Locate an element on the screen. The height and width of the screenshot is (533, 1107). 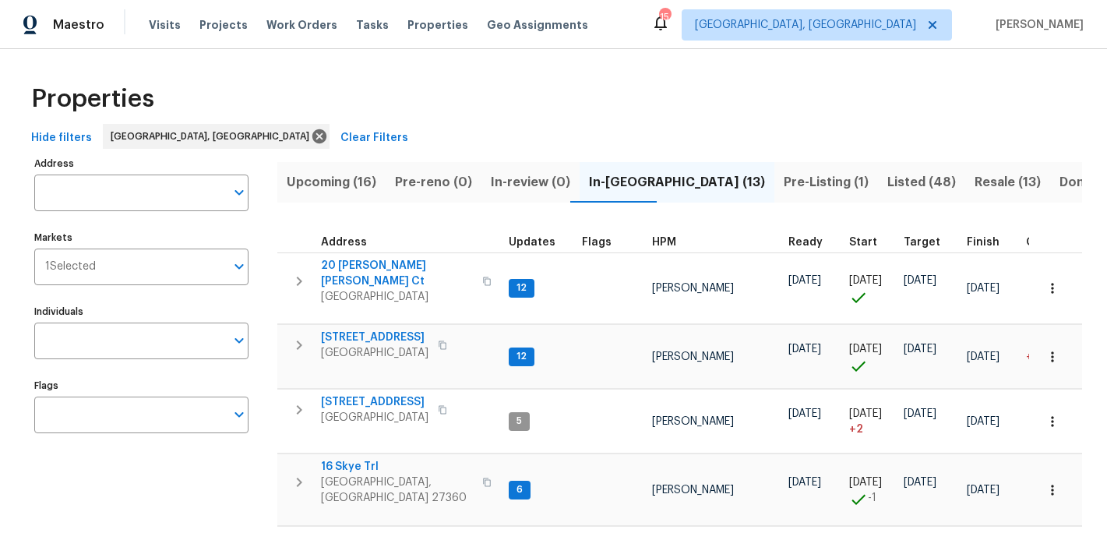
td: Project started 2 days late is located at coordinates (870, 421).